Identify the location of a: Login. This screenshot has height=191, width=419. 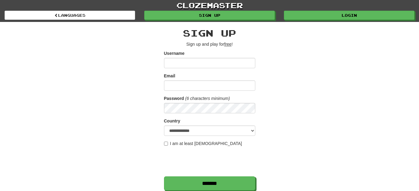
(349, 15).